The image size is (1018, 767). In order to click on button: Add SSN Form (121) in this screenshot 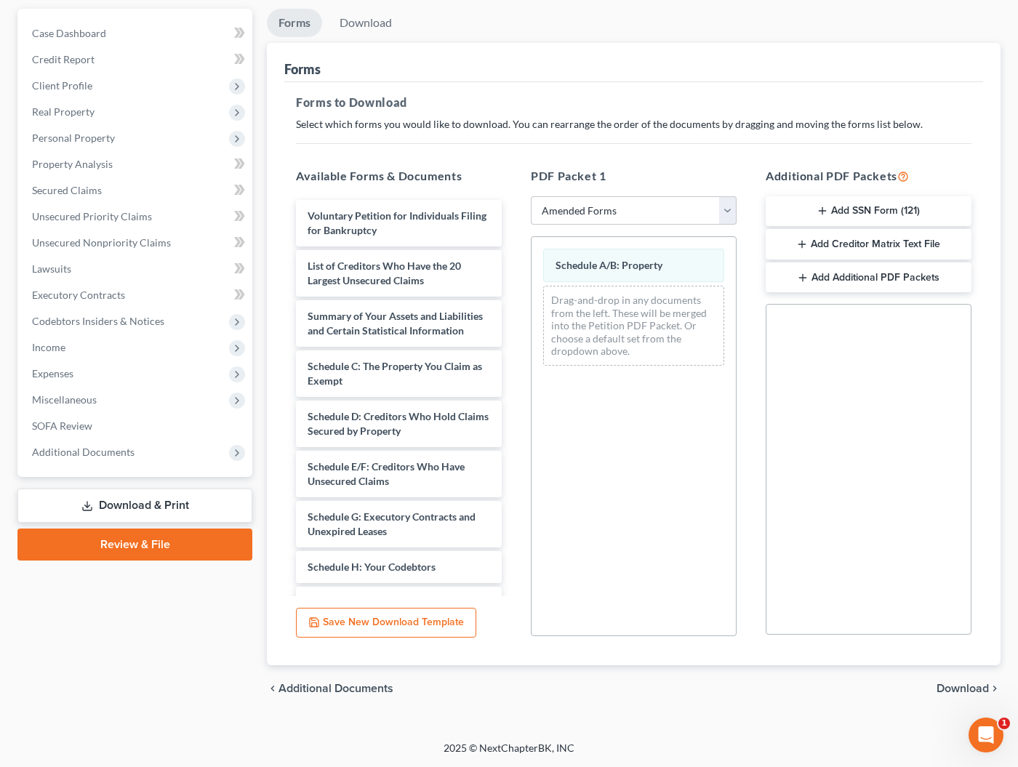, I will do `click(868, 212)`.